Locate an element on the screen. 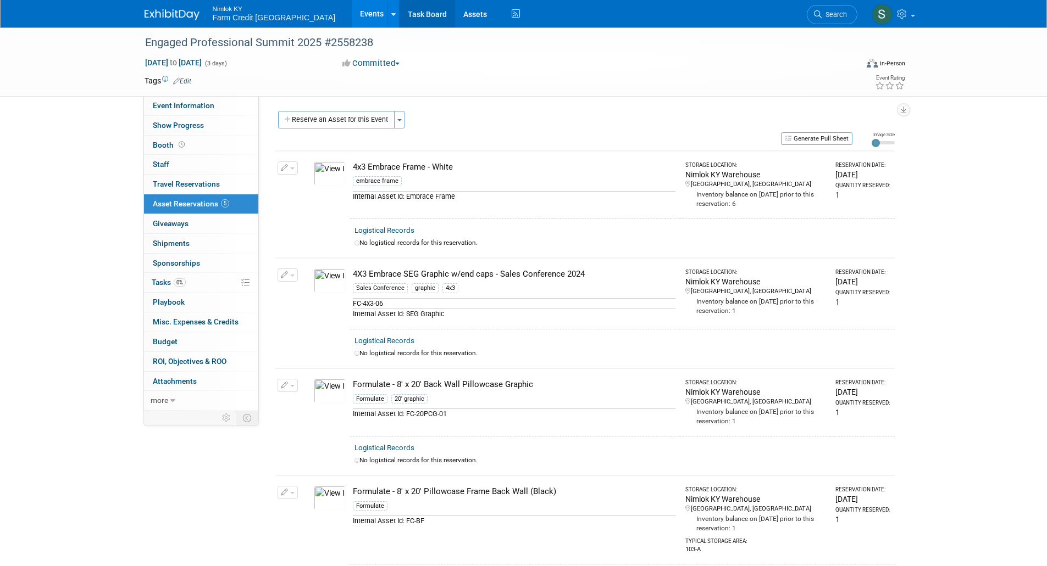  div: graphic is located at coordinates (425, 288).